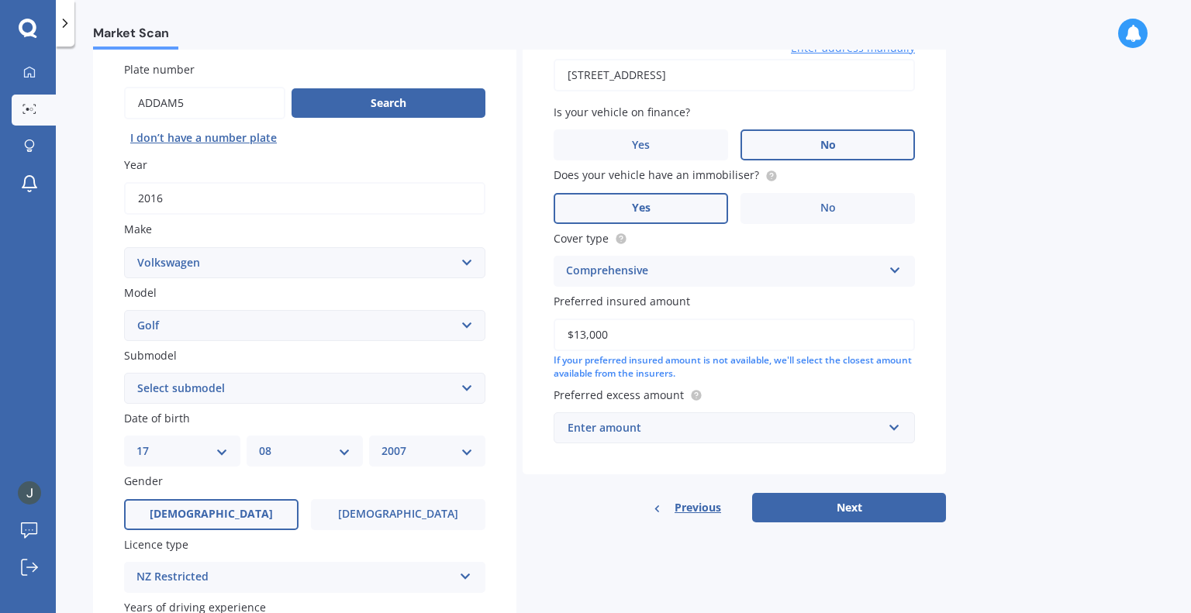 The height and width of the screenshot is (613, 1191). I want to click on div: Enter amount, so click(725, 428).